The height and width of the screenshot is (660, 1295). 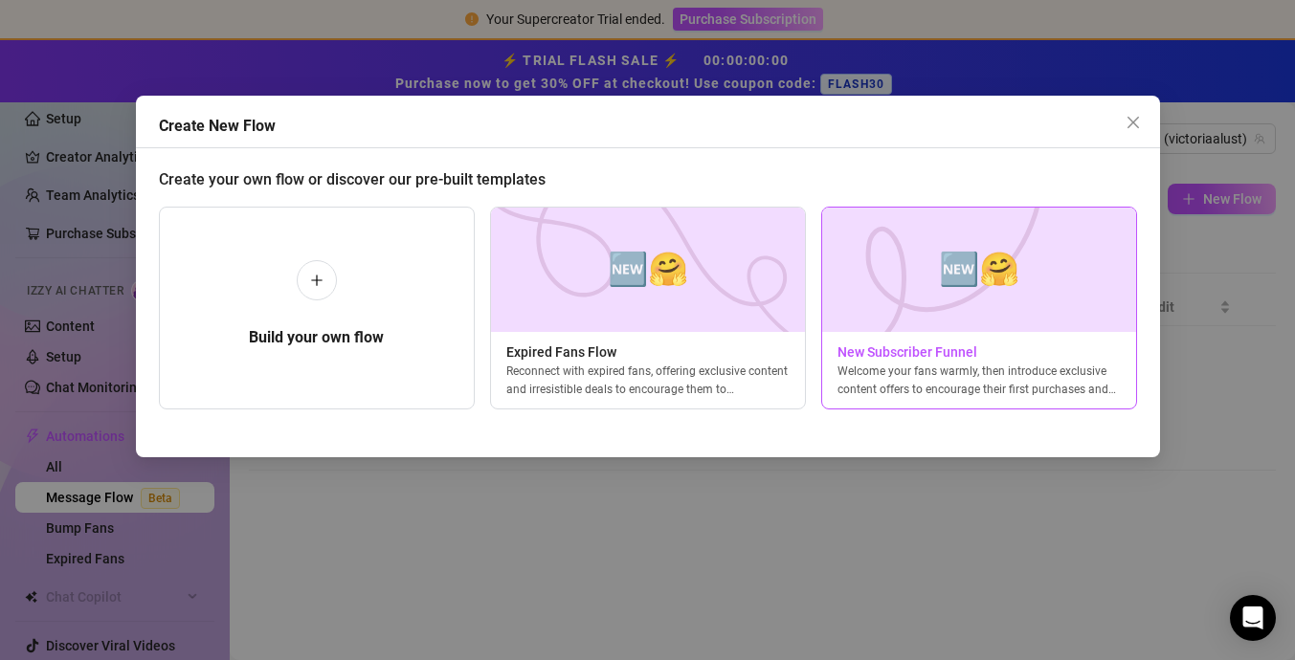 What do you see at coordinates (352, 179) in the screenshot?
I see `span: Create your own flow or discover our pre-built templates` at bounding box center [352, 179].